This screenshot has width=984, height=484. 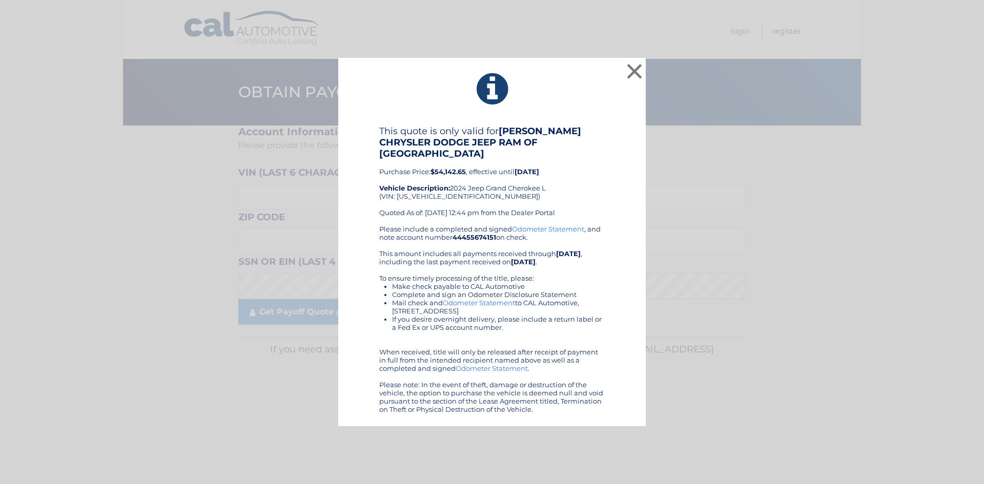 What do you see at coordinates (474, 237) in the screenshot?
I see `b: 44455674151` at bounding box center [474, 237].